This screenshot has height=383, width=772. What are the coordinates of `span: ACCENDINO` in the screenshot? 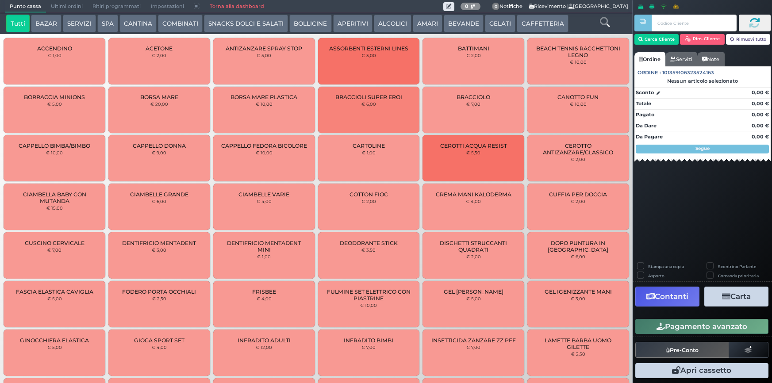 It's located at (54, 48).